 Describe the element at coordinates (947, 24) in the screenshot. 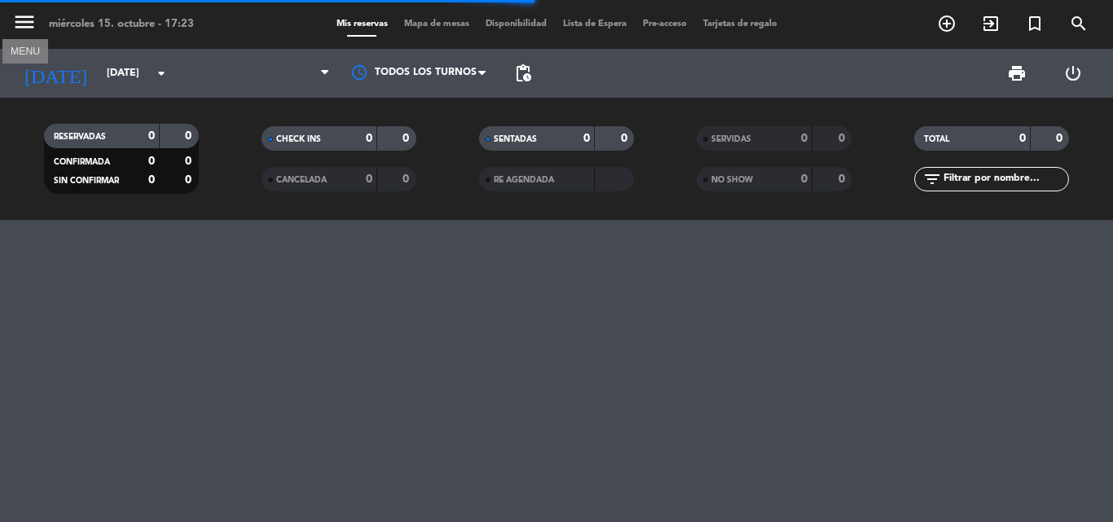

I see `i: add_circle_outline` at that location.